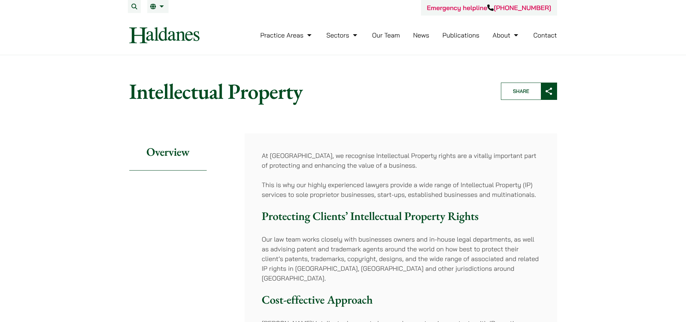 Image resolution: width=686 pixels, height=322 pixels. What do you see at coordinates (461, 35) in the screenshot?
I see `a: Publications` at bounding box center [461, 35].